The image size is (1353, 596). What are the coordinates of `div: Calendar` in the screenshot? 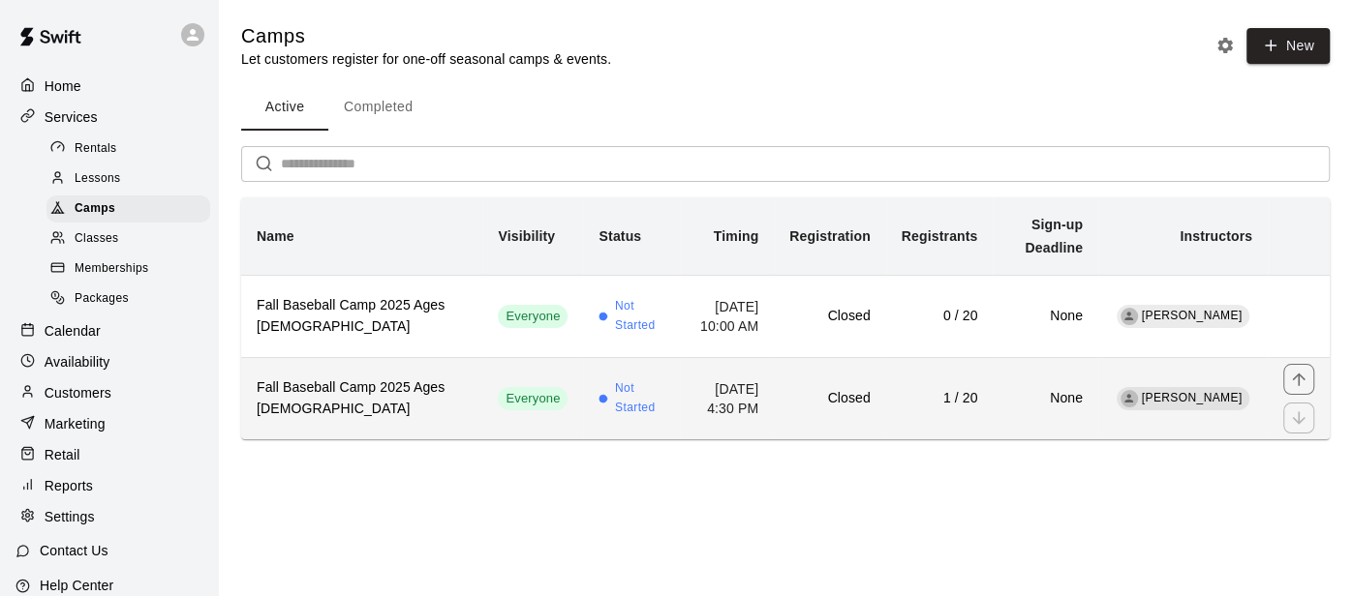 It's located at (108, 331).